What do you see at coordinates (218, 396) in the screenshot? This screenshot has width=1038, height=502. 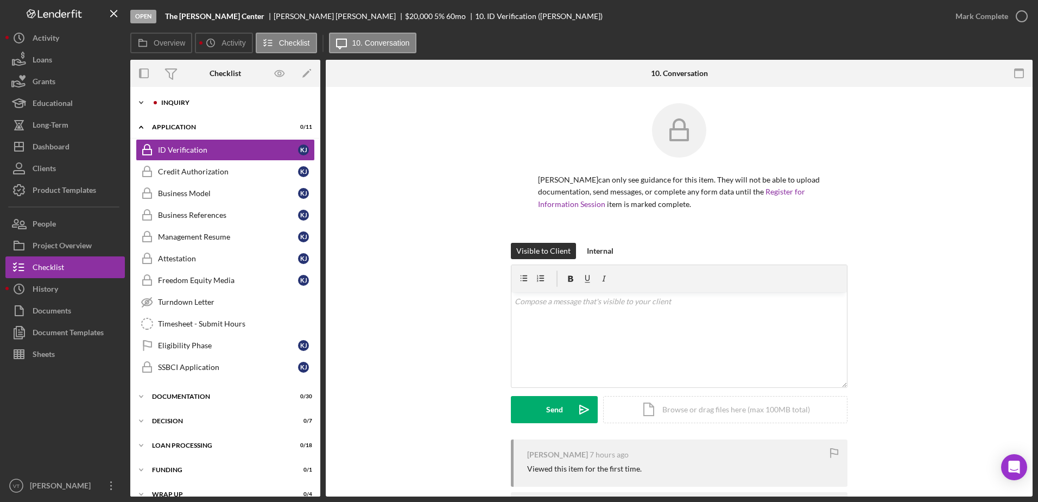 I see `div: Documentation` at bounding box center [218, 396].